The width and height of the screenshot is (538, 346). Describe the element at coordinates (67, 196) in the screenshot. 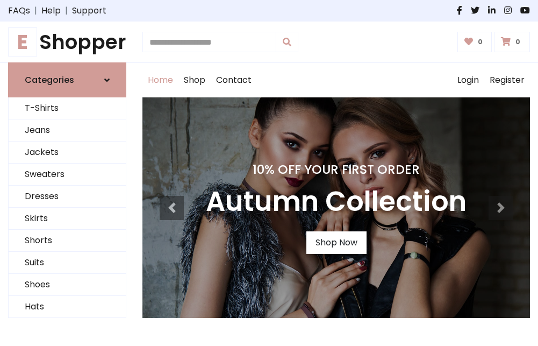

I see `a: Dresses` at that location.